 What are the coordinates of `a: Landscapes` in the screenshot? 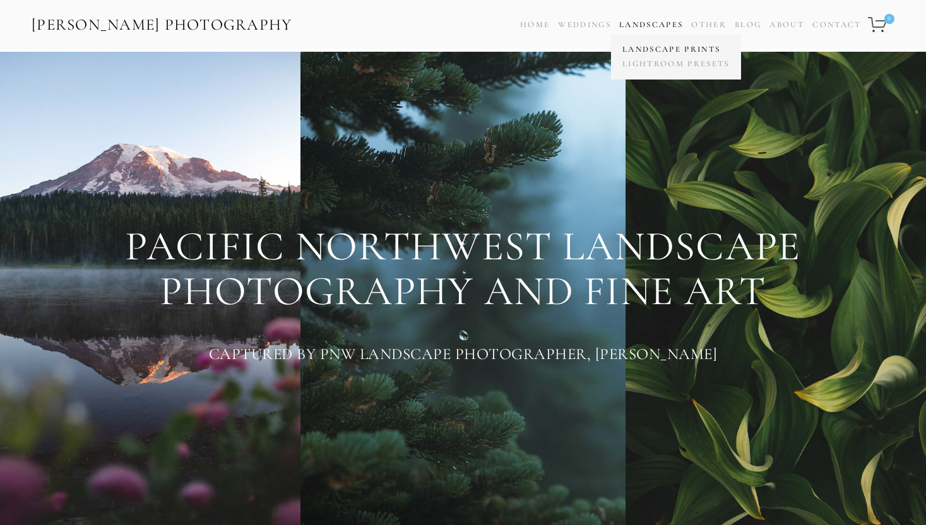 It's located at (651, 25).